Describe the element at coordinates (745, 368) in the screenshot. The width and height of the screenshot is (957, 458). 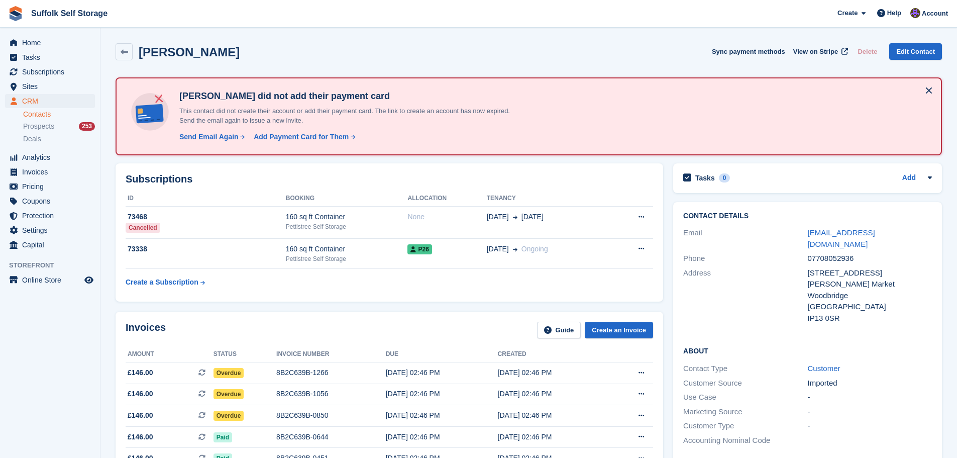
I see `div: Contact Type` at that location.